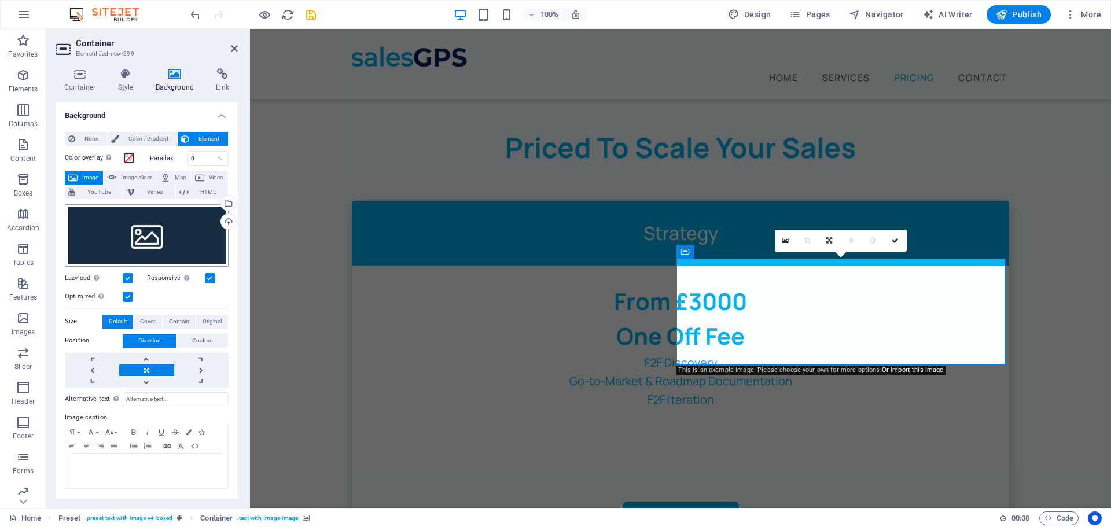  Describe the element at coordinates (288, 14) in the screenshot. I see `button: reload` at that location.